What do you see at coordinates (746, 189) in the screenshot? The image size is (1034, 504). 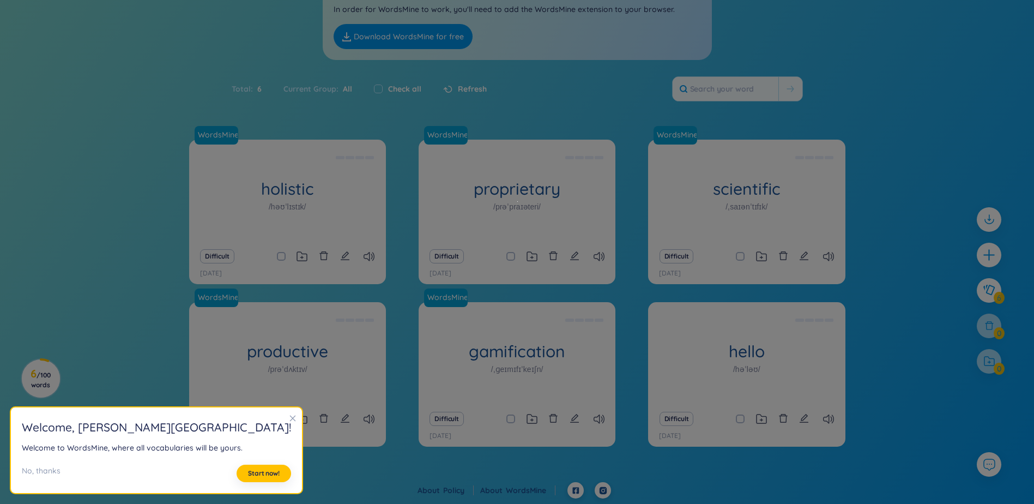 I see `h1: scientific` at bounding box center [746, 189].